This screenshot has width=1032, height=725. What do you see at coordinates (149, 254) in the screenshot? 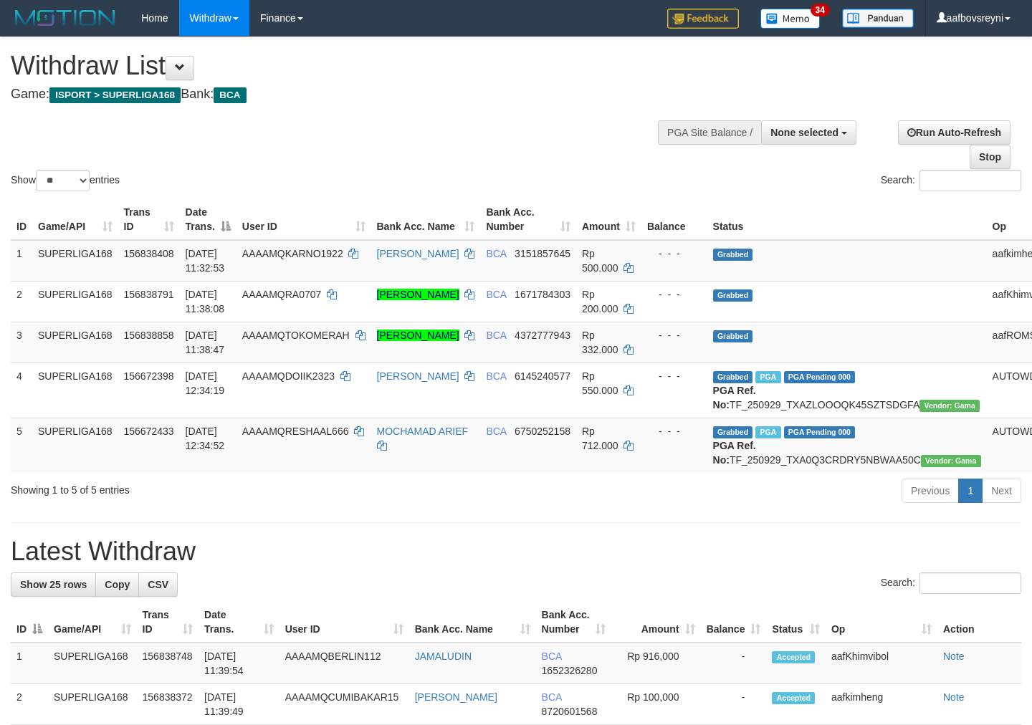
I see `span: 156838408` at bounding box center [149, 254].